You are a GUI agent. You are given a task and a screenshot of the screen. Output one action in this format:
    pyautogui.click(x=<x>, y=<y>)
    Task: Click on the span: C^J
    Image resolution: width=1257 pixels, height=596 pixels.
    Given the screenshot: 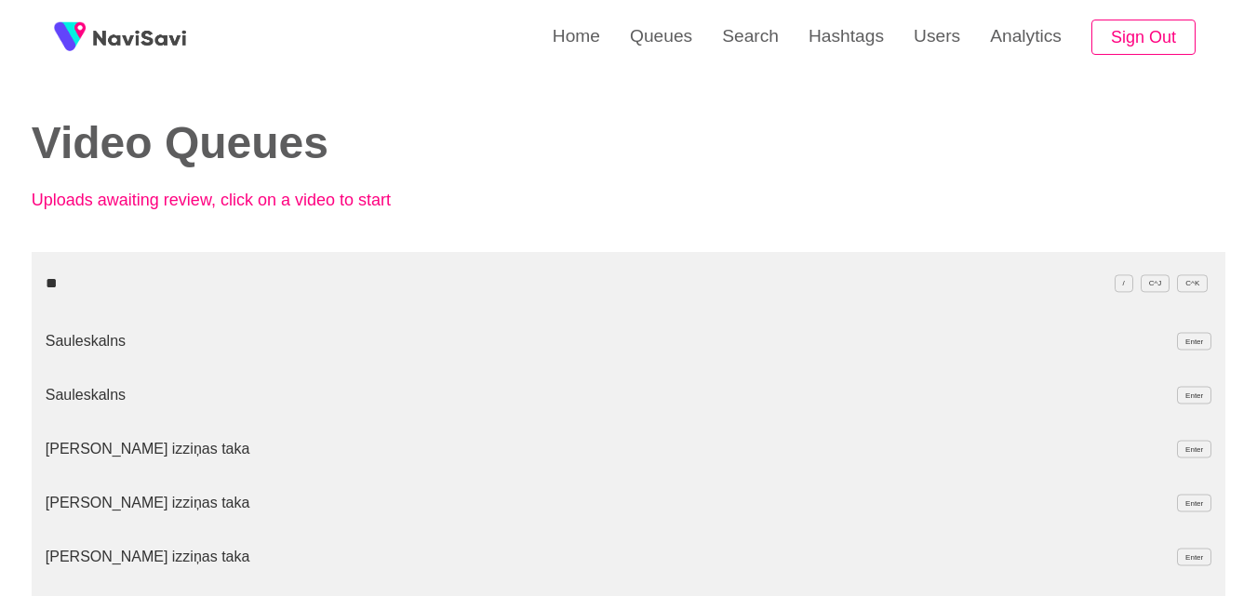 What is the action you would take?
    pyautogui.click(x=1155, y=283)
    